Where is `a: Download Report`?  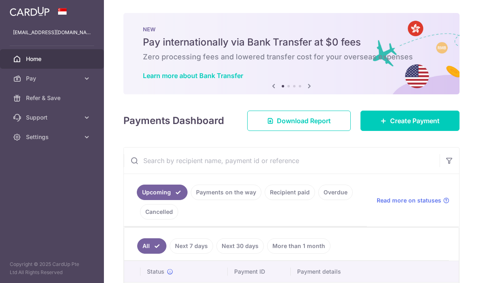
a: Download Report is located at coordinates (299, 121).